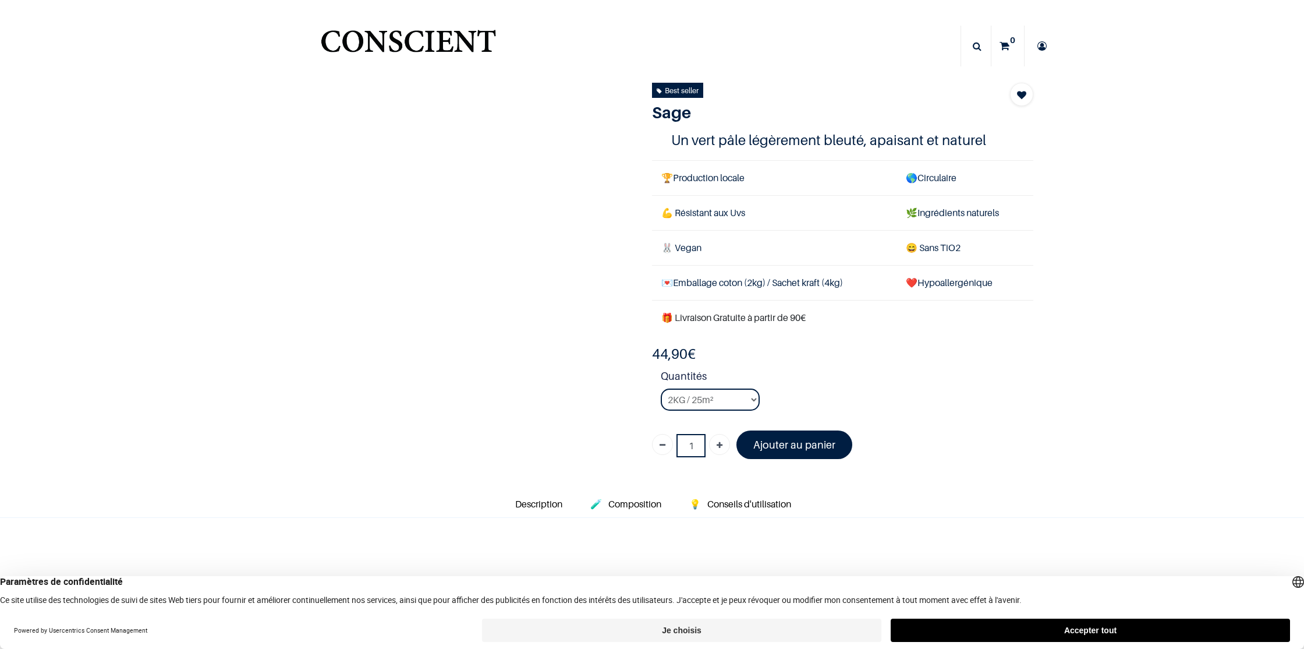 This screenshot has width=1304, height=649. I want to click on sup: 0, so click(1012, 40).